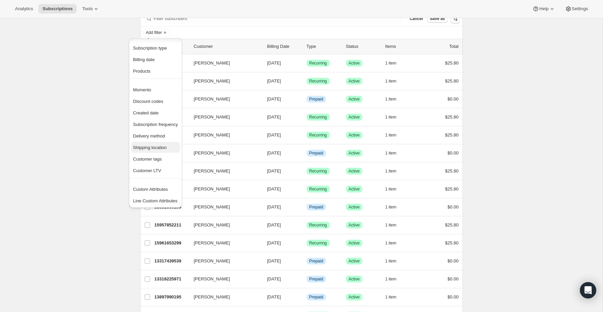 This screenshot has width=603, height=312. What do you see at coordinates (155, 124) in the screenshot?
I see `span: Subscription frequency` at bounding box center [155, 124].